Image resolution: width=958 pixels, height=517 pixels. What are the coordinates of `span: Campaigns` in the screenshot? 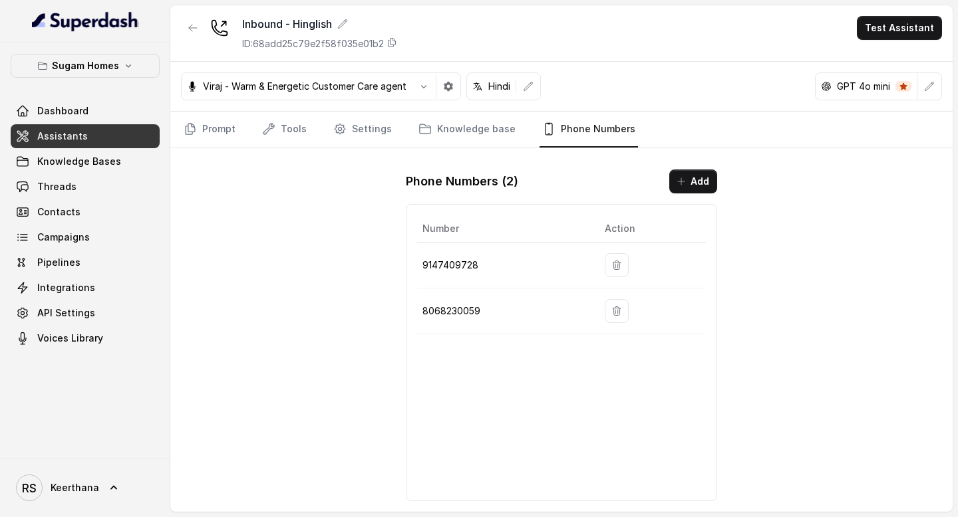 It's located at (63, 237).